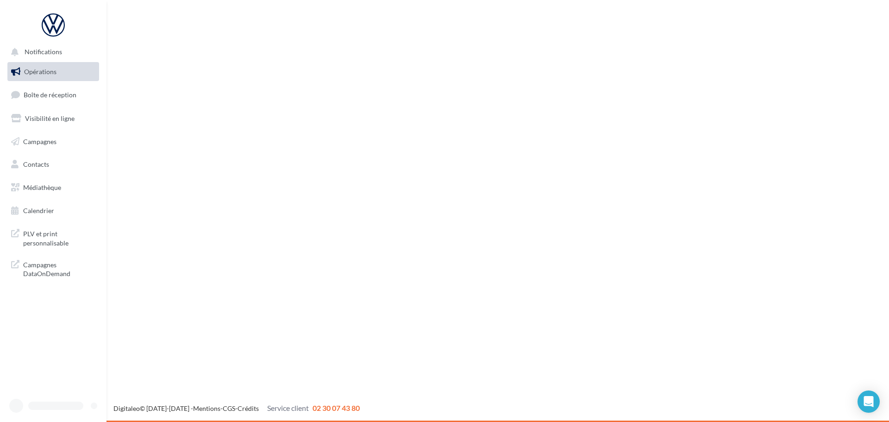 The height and width of the screenshot is (422, 889). What do you see at coordinates (36, 164) in the screenshot?
I see `span: Contacts` at bounding box center [36, 164].